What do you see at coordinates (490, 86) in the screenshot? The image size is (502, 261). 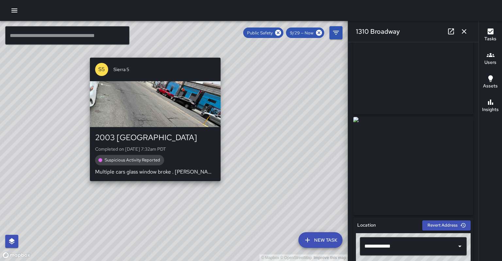 I see `h6: Assets` at bounding box center [490, 86].